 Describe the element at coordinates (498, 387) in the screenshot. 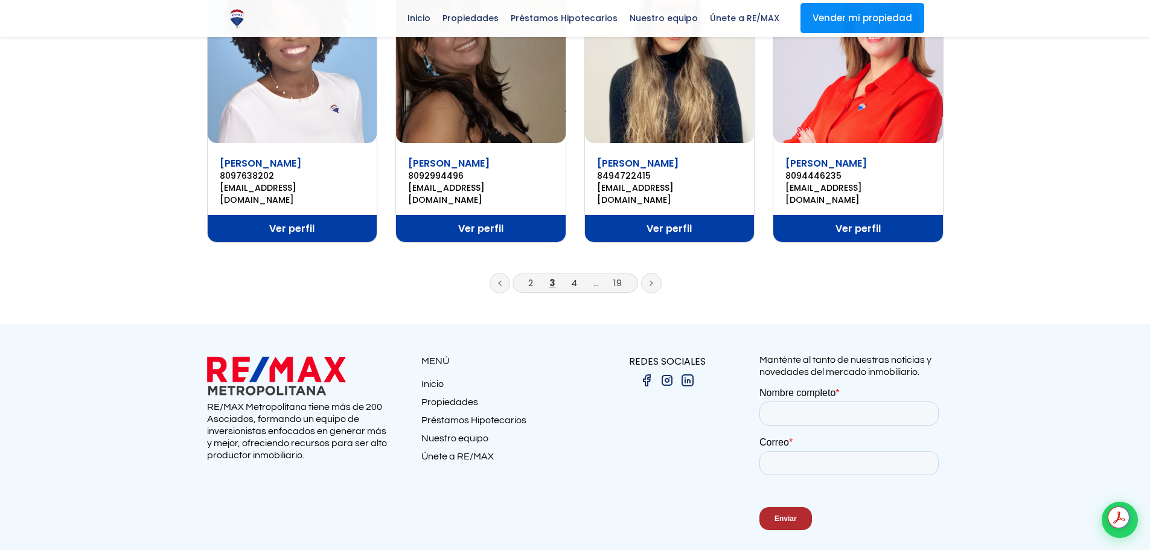

I see `a: Inicio` at that location.